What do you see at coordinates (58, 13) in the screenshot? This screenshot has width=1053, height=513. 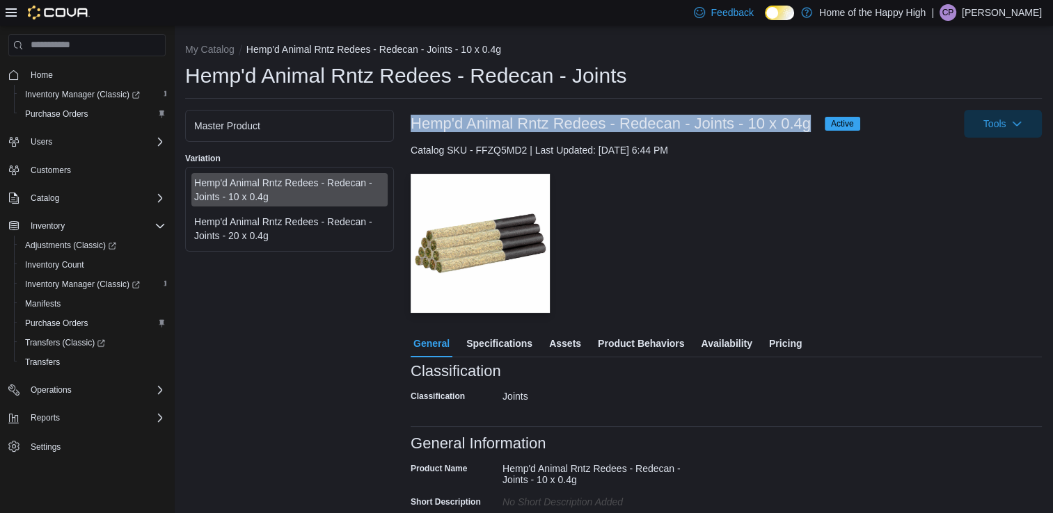 I see `img: Cova` at bounding box center [58, 13].